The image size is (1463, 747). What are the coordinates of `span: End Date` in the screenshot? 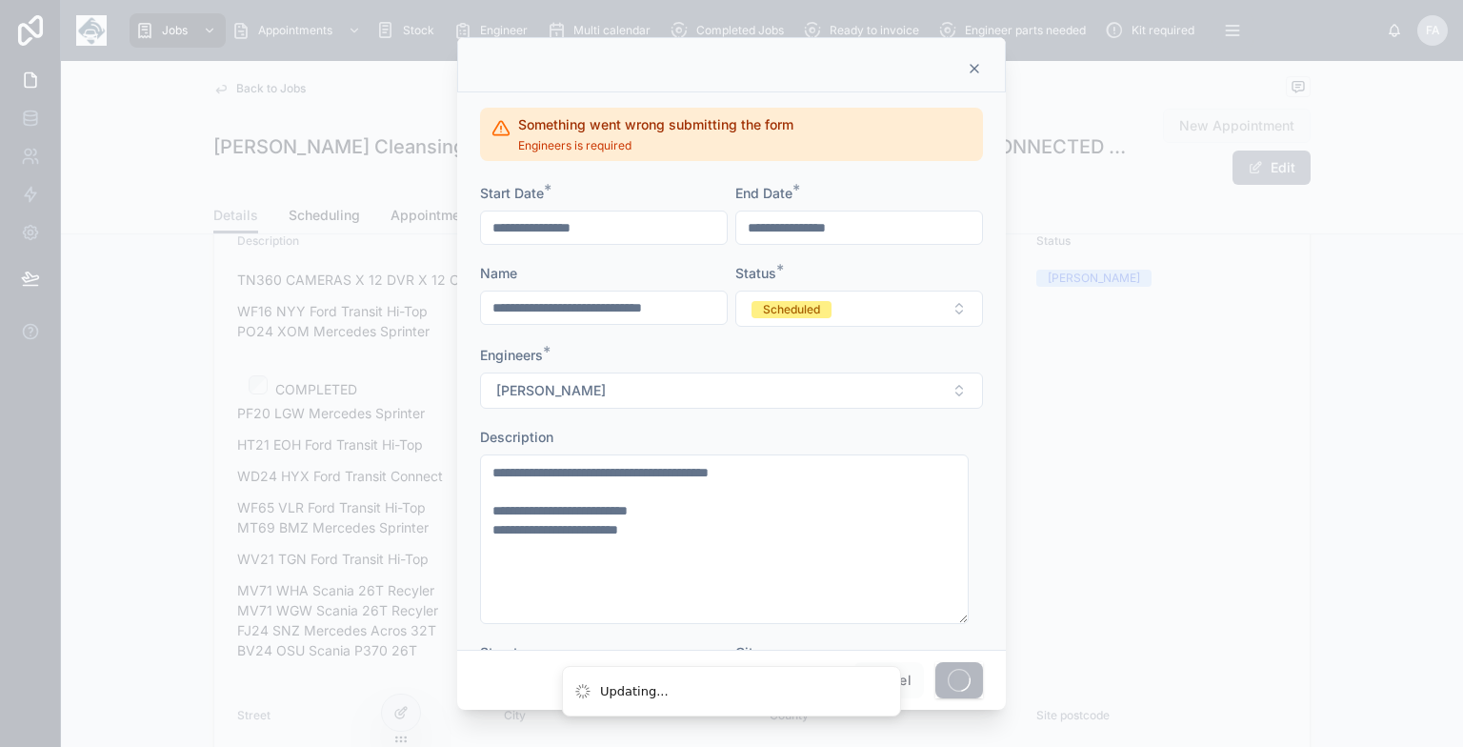 It's located at (764, 192).